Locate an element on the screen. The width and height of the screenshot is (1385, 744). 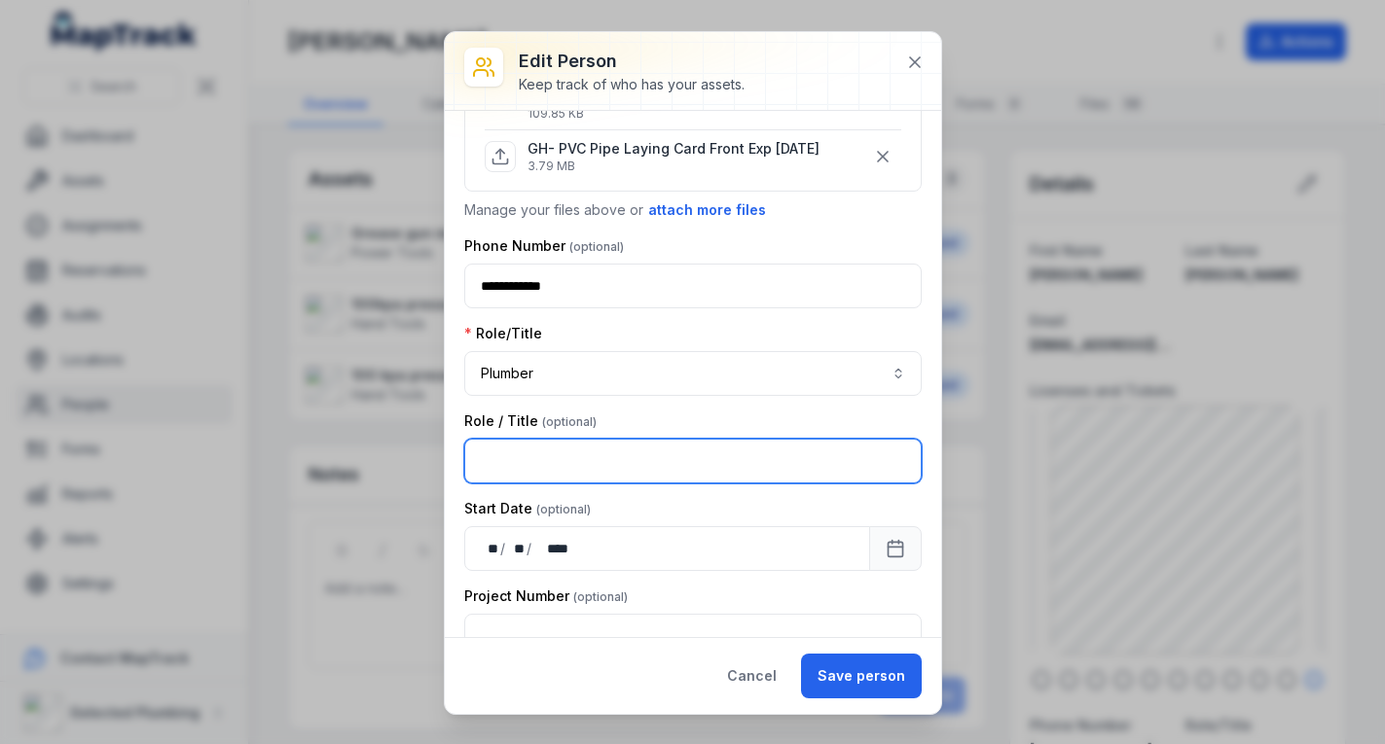
label: Start Date is located at coordinates (527, 509).